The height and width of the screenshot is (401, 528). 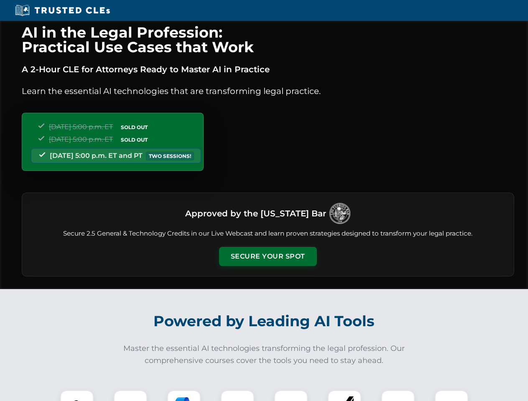 I want to click on p: Master the essential AI technologies transforming the legal profession. Our comprehensive courses..., so click(x=264, y=355).